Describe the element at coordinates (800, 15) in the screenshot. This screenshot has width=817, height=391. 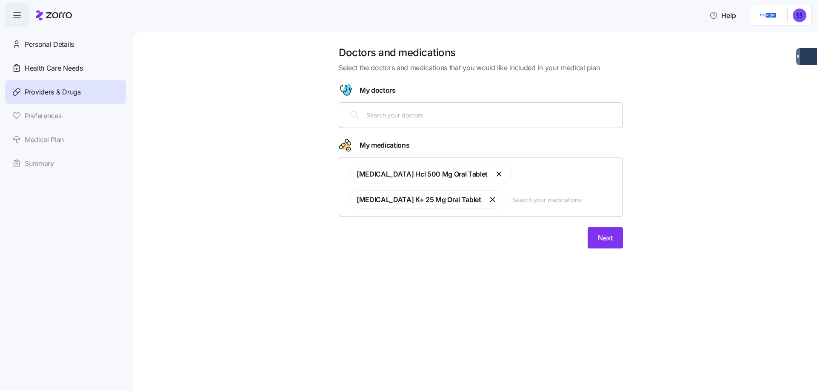
I see `img: 38076feb32477f5810353c5cd14fe8ea` at that location.